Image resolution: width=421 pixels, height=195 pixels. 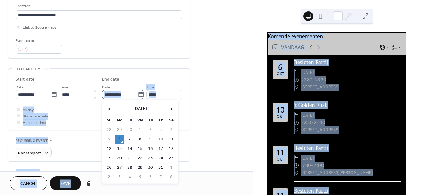 What do you see at coordinates (140, 120) in the screenshot?
I see `th: We` at bounding box center [140, 120].